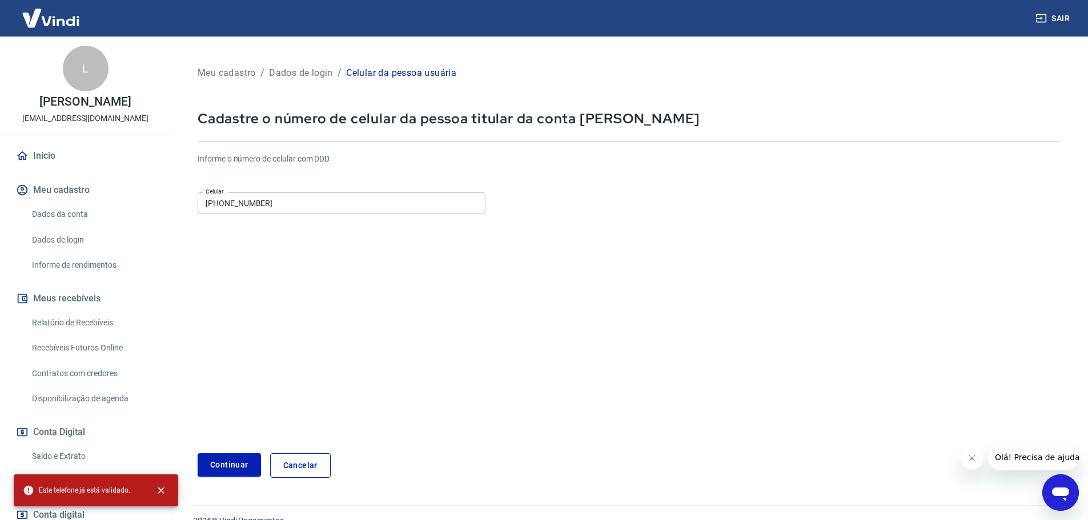 This screenshot has width=1088, height=520. Describe the element at coordinates (51, 13) in the screenshot. I see `span: Olá! Precisa de ajuda?` at that location.